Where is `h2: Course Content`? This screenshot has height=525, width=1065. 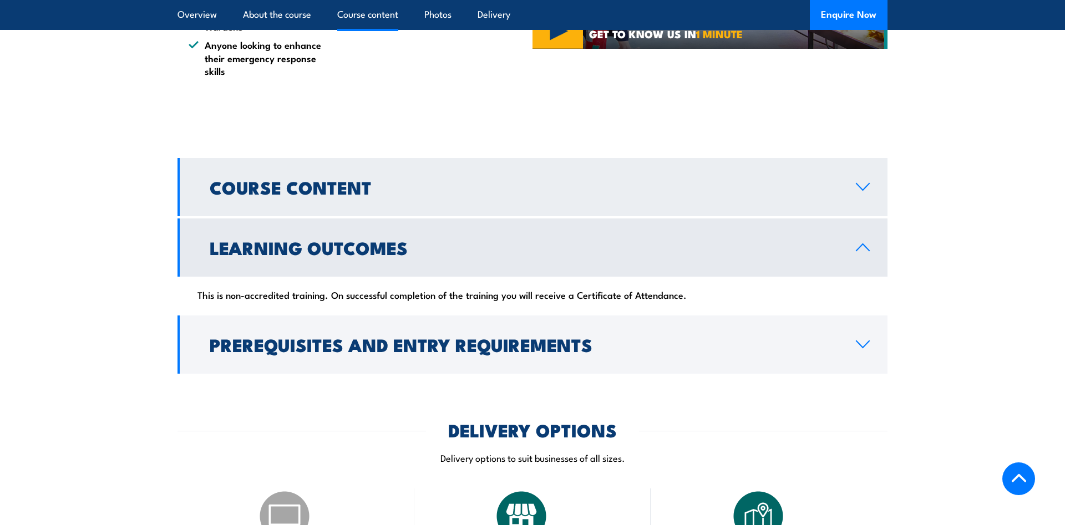
h2: Course Content is located at coordinates (523, 187).